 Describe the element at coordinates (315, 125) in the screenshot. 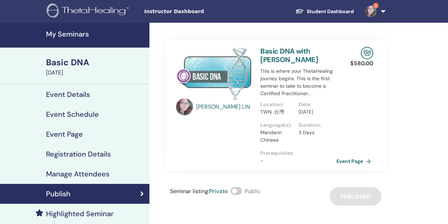

I see `p: Duration :` at that location.